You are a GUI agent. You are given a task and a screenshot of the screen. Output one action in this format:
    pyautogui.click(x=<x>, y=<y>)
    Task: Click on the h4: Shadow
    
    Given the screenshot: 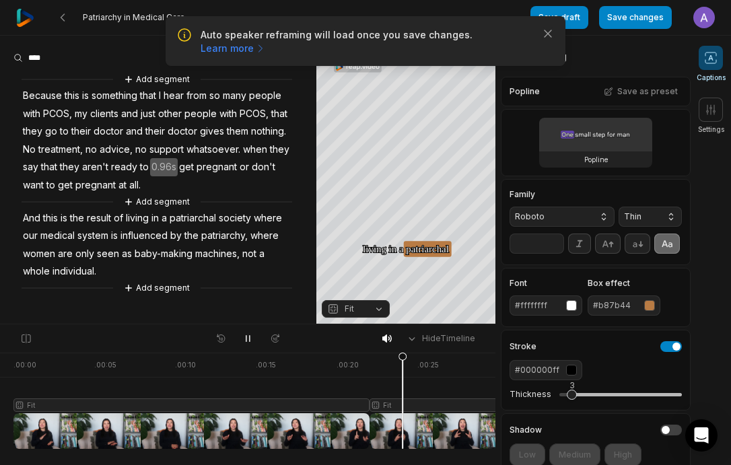 What is the action you would take?
    pyautogui.click(x=526, y=430)
    